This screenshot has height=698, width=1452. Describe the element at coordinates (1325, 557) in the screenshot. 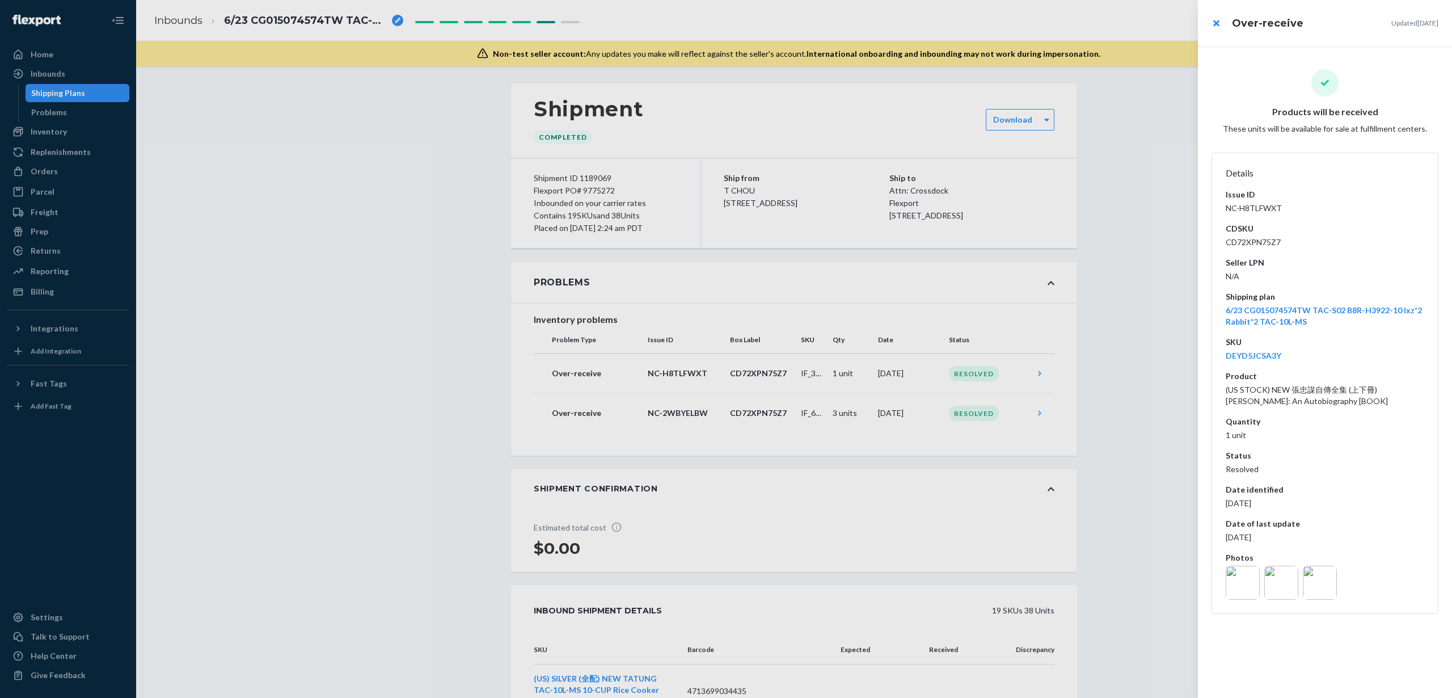

I see `dt: Photos` at that location.